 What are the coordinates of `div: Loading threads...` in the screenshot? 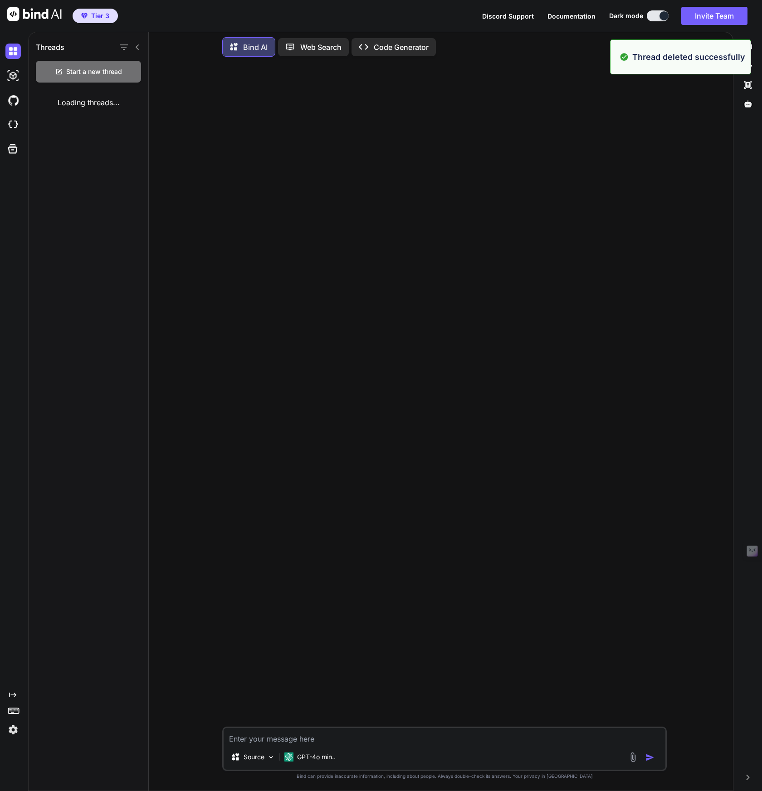 It's located at (88, 103).